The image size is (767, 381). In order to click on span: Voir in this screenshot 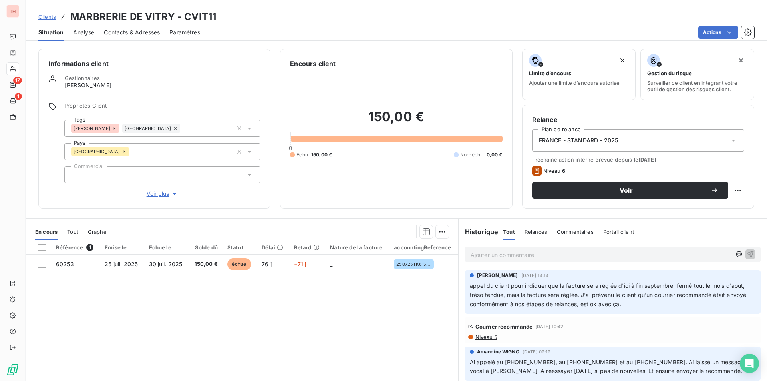, I will do `click(626, 190)`.